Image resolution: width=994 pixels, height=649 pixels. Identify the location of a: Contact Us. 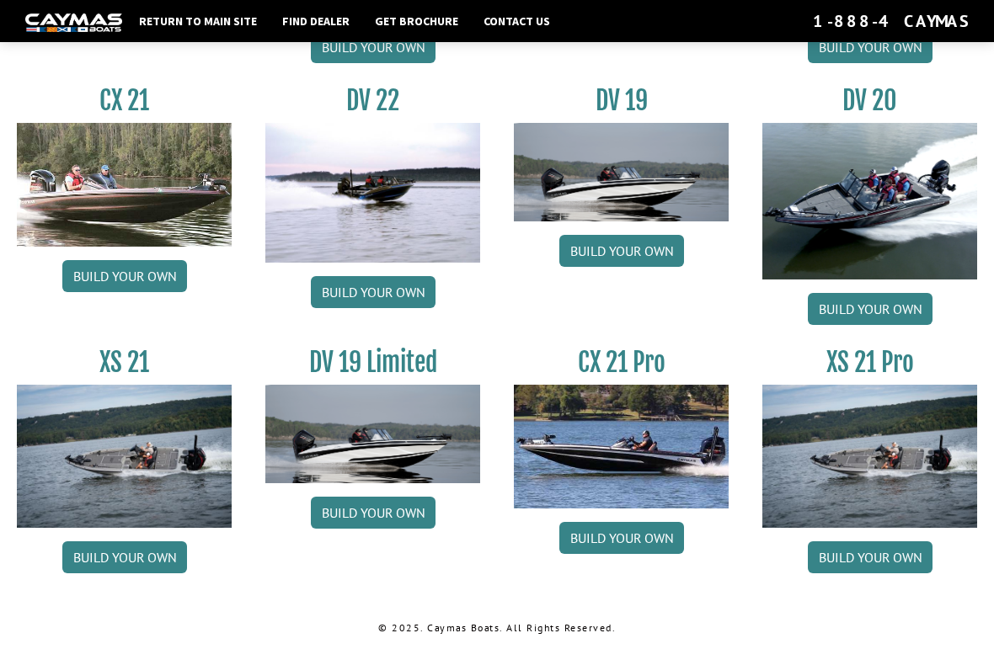
(516, 21).